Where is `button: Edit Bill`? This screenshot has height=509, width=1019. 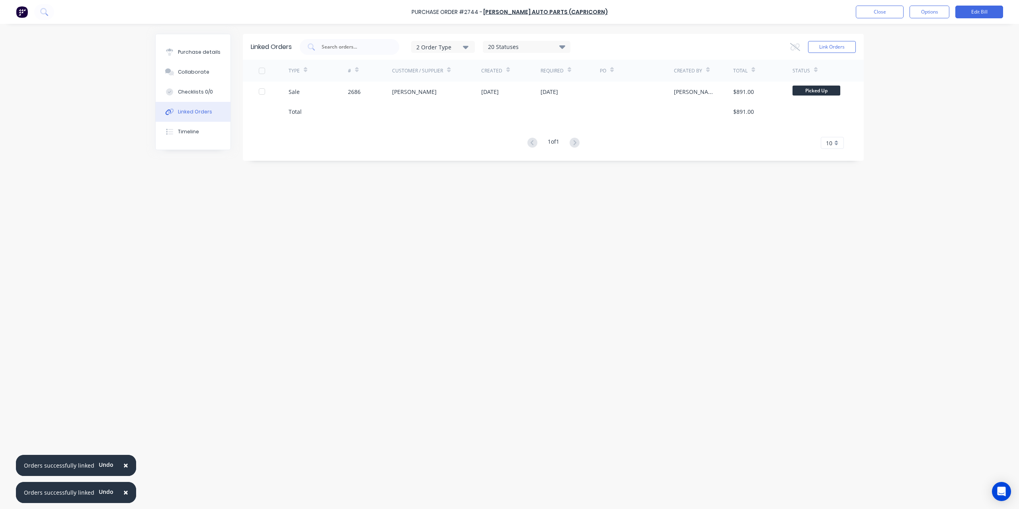 button: Edit Bill is located at coordinates (980, 12).